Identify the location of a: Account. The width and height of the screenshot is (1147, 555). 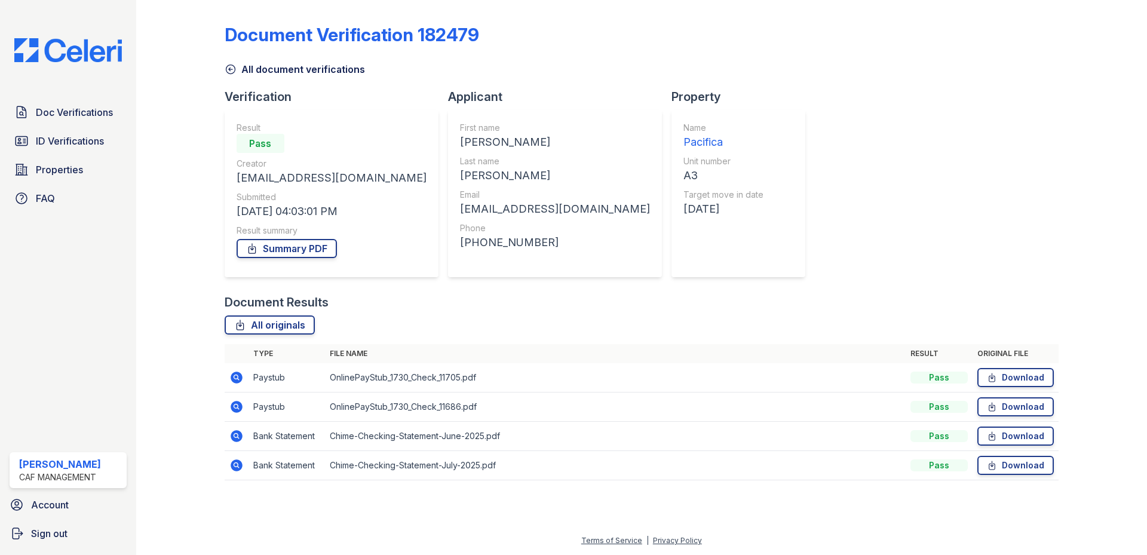
(68, 505).